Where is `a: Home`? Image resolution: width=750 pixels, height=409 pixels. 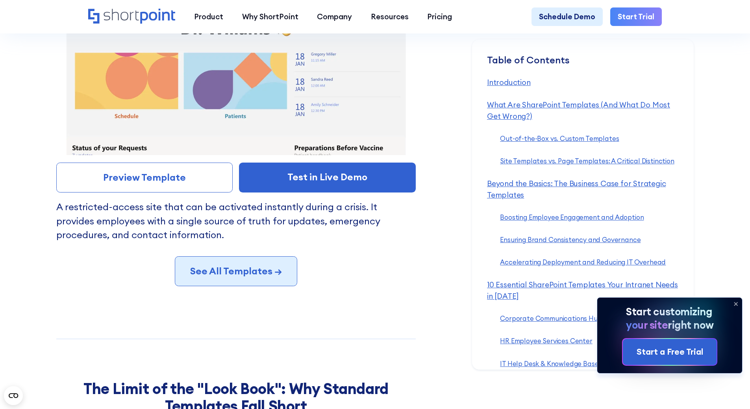 a: Home is located at coordinates (132, 17).